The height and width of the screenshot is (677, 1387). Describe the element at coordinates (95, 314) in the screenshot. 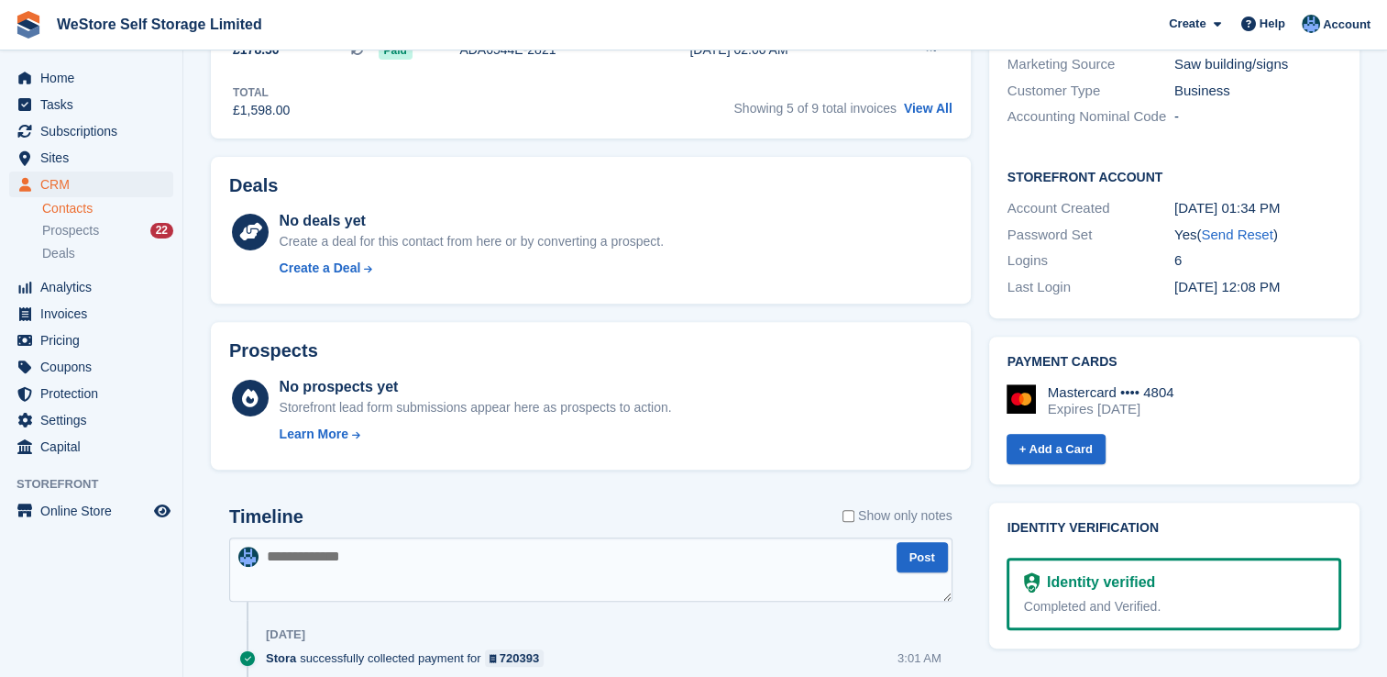

I see `span: Invoices` at that location.